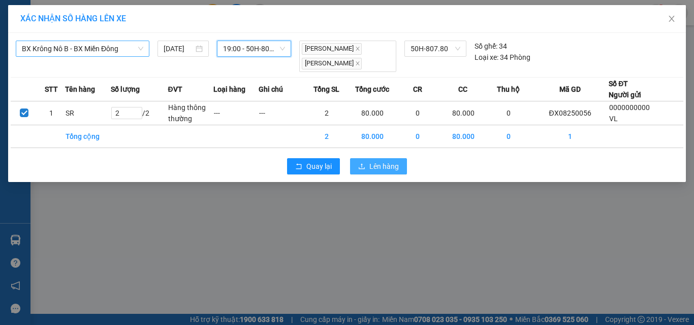 The image size is (694, 325). What do you see at coordinates (87, 136) in the screenshot?
I see `td: Tổng cộng` at bounding box center [87, 136].